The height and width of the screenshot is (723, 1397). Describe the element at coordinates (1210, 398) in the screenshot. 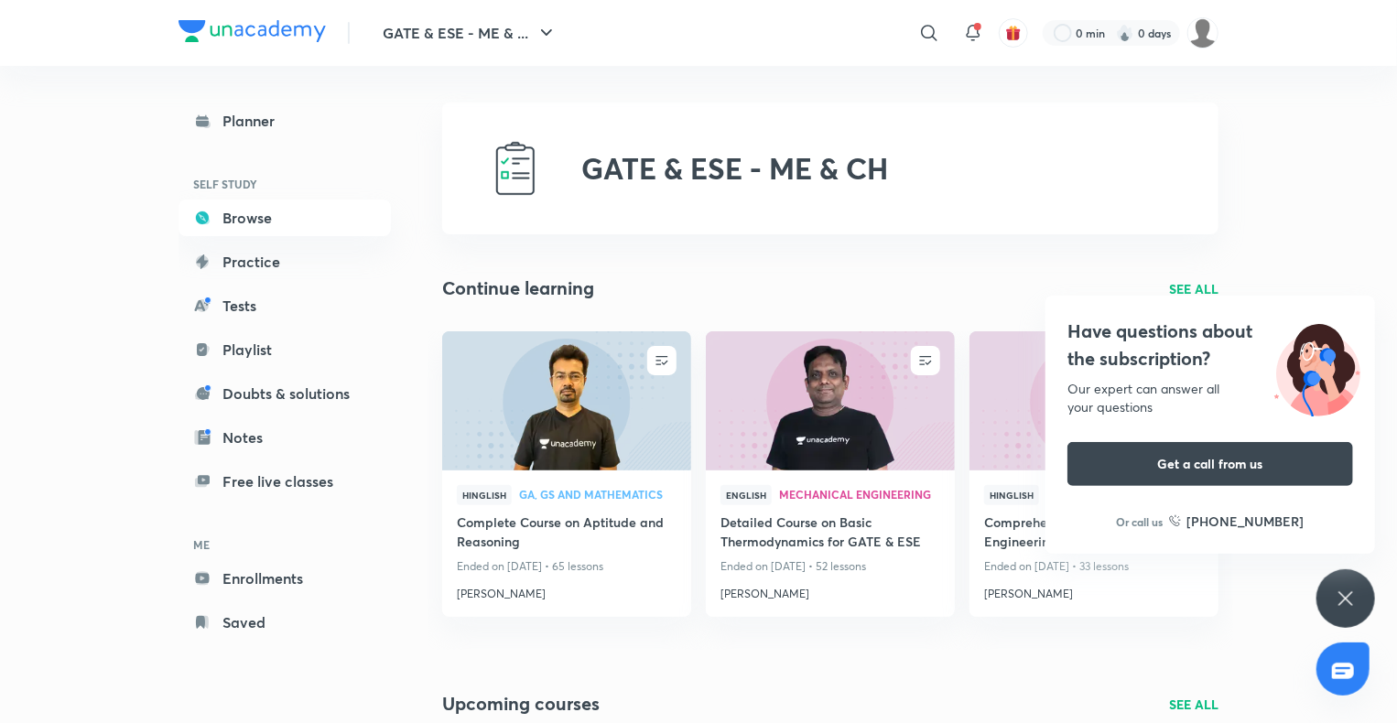

I see `div: Our expert can answer all your questions` at that location.